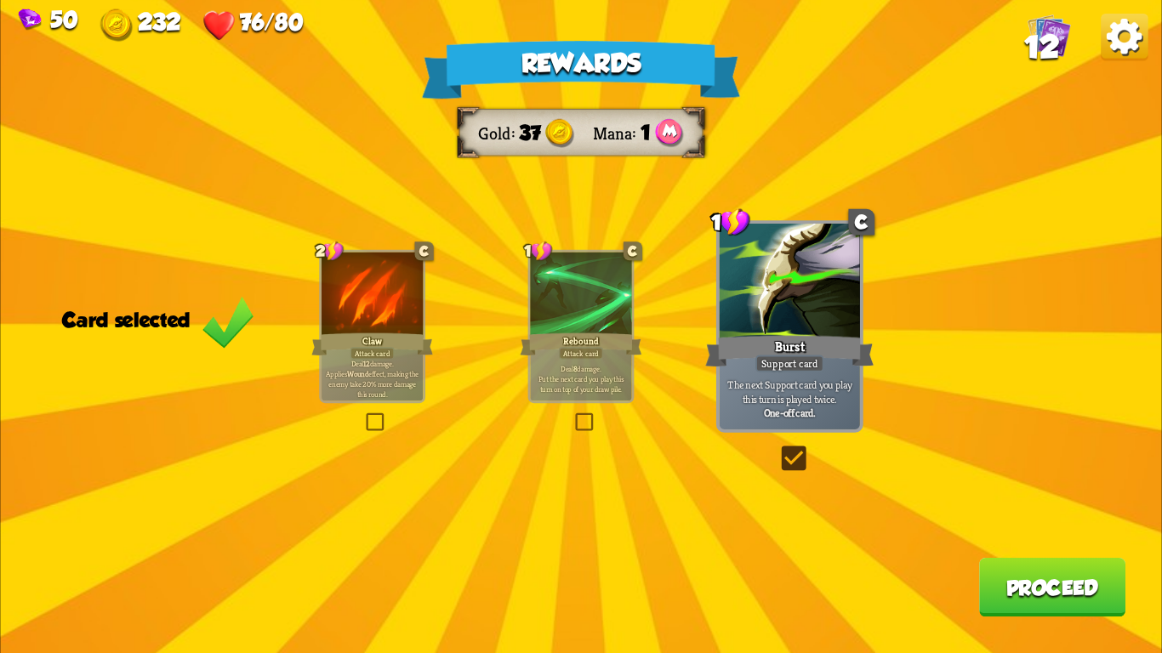 The width and height of the screenshot is (1162, 653). I want to click on div: 2, so click(329, 251).